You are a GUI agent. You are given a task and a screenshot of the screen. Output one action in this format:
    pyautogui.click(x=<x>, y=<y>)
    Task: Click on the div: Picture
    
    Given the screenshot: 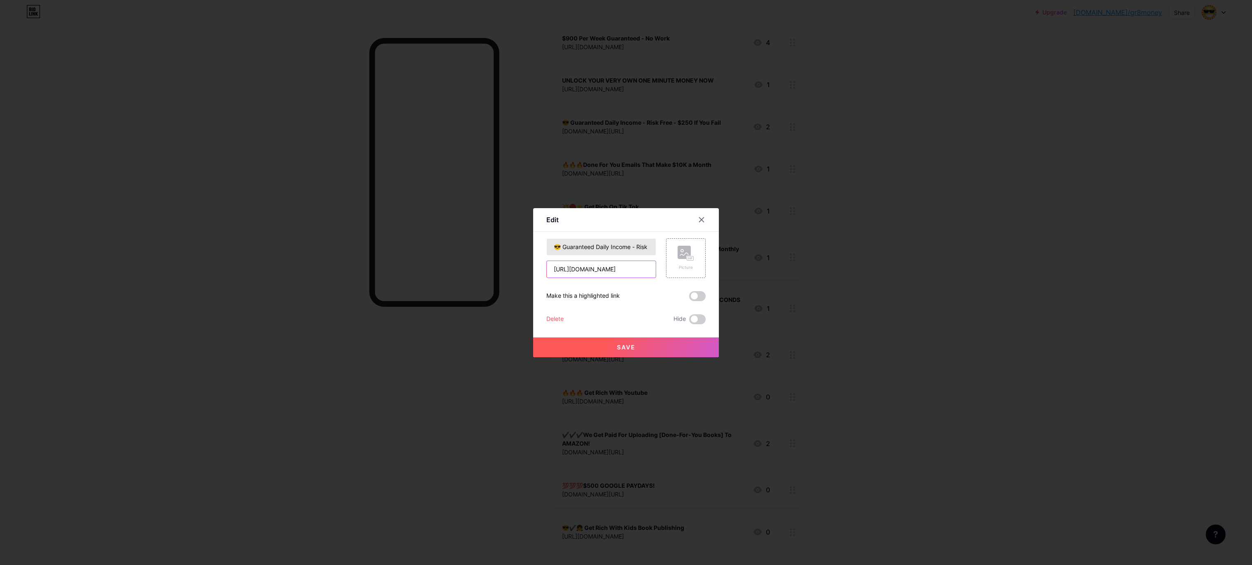 What is the action you would take?
    pyautogui.click(x=686, y=267)
    